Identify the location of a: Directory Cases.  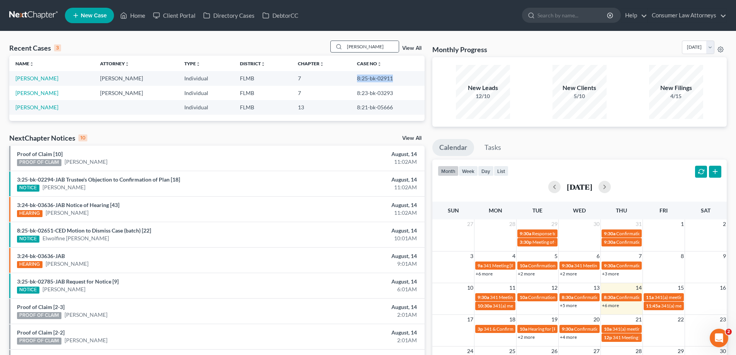
(229, 15).